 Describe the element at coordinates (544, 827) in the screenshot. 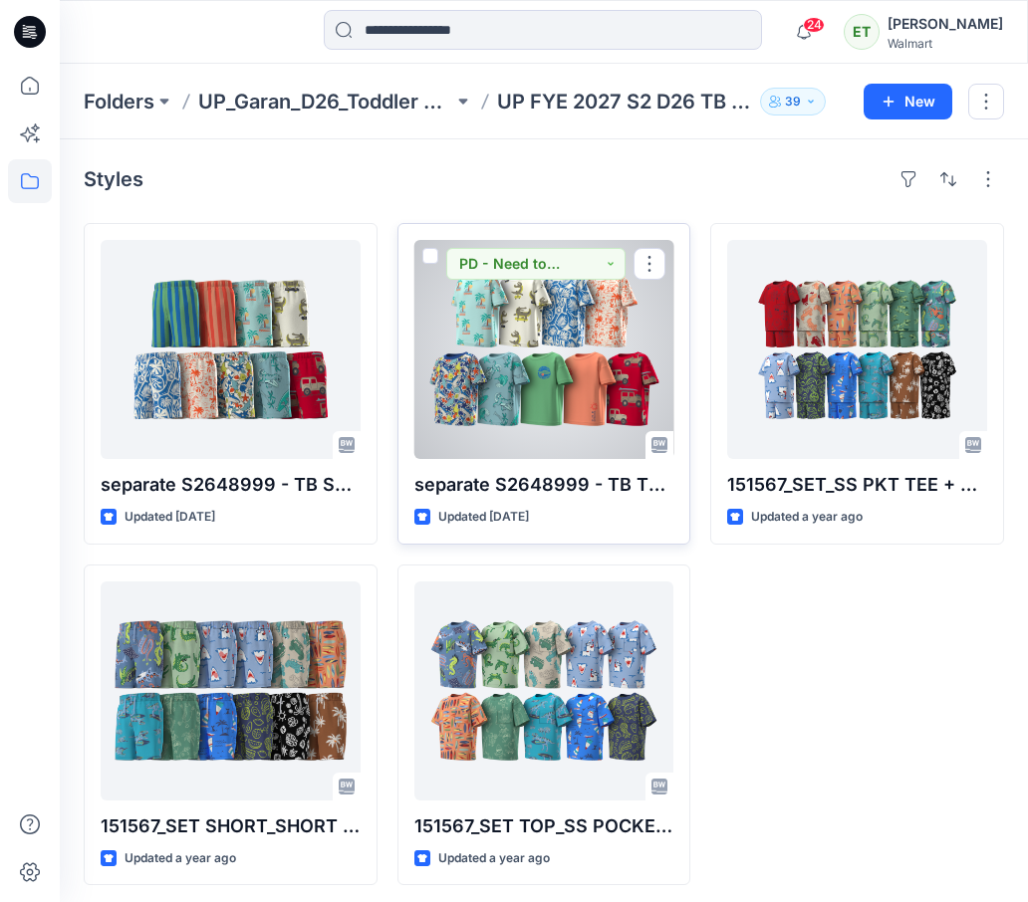

I see `p: 151567_SET TOP_SS POCKET TEE_TB1029` at that location.